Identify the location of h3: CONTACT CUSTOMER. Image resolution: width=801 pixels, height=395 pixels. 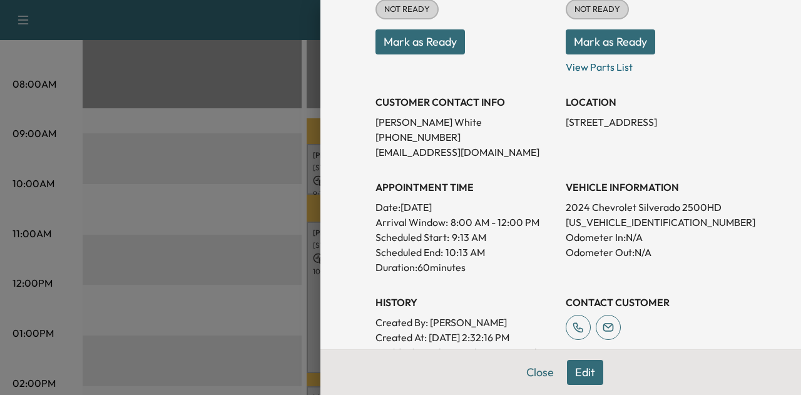
(656, 302).